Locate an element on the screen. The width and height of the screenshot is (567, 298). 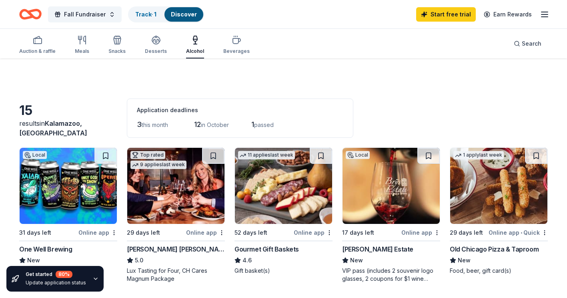
button: Auction & raffle is located at coordinates (37, 45).